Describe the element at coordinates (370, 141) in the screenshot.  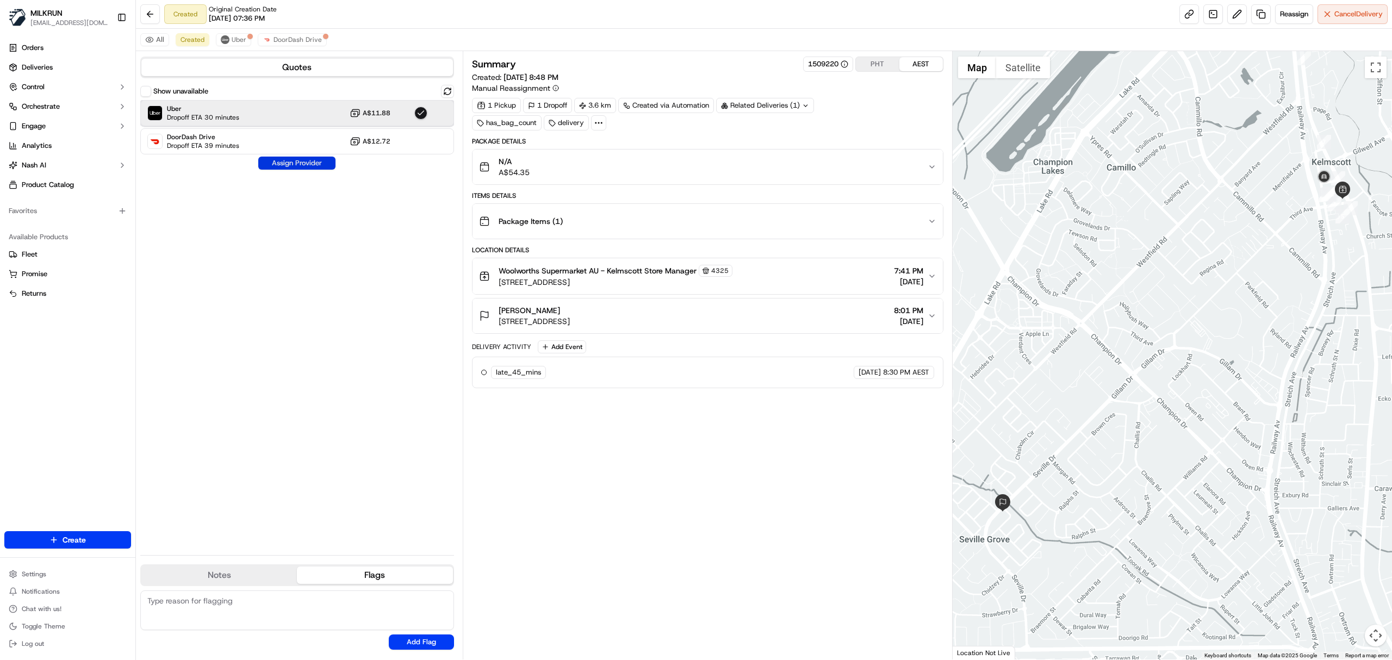
I see `button: A$12.72` at that location.